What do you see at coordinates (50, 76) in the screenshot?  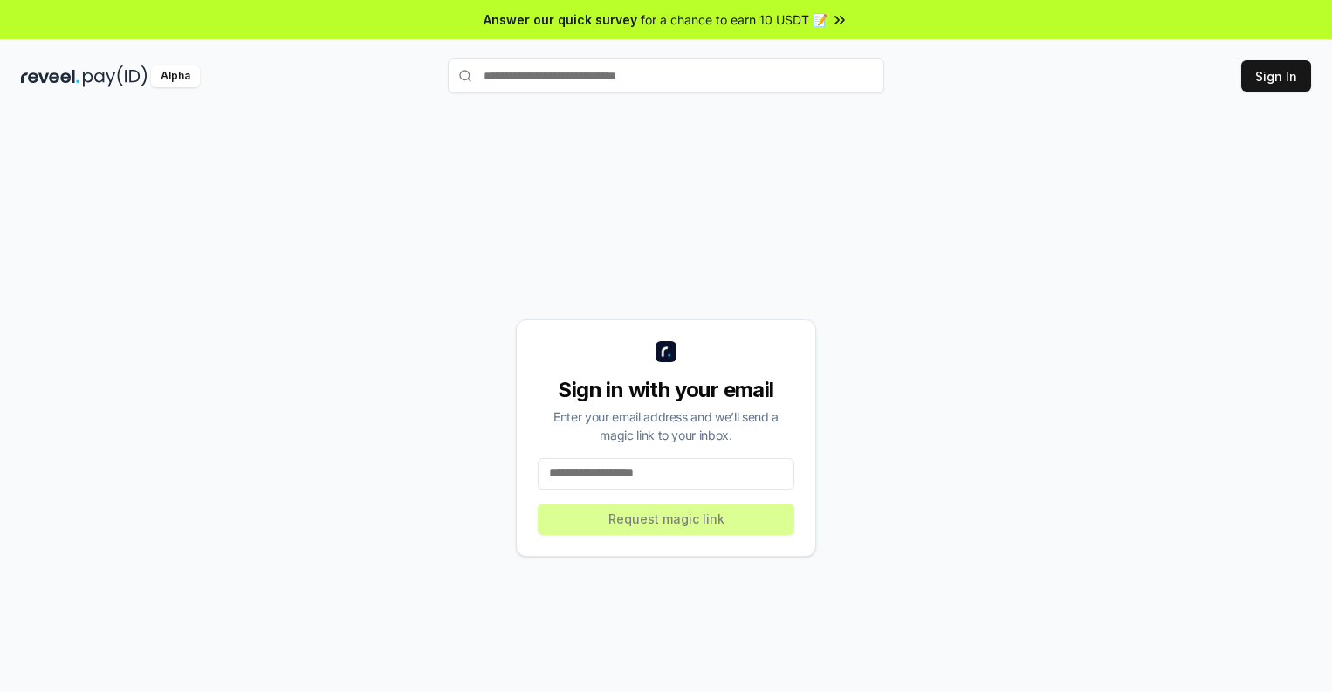 I see `img: reveel_dark` at bounding box center [50, 76].